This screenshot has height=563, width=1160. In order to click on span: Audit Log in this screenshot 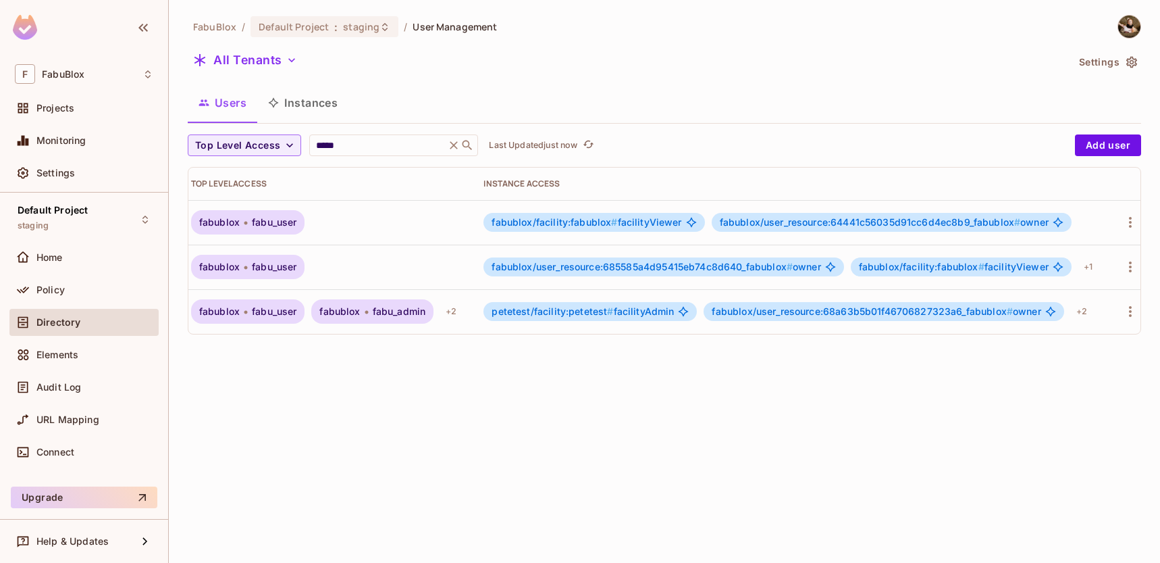, I will do `click(59, 387)`.